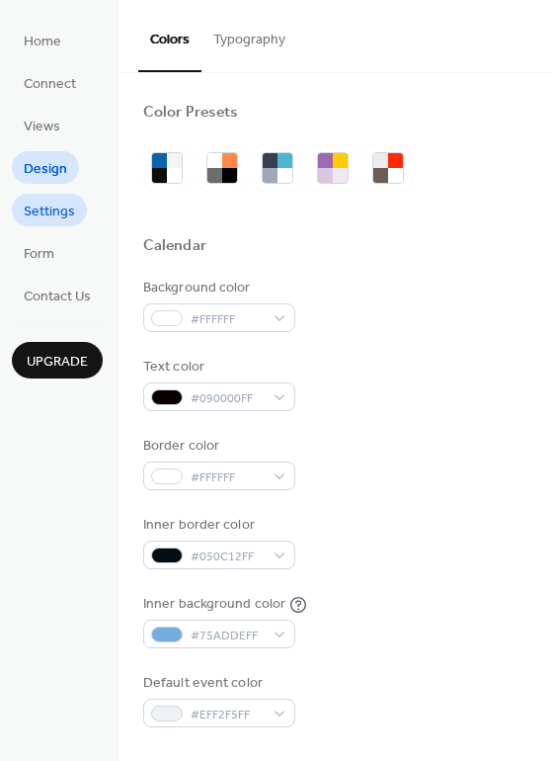  I want to click on div: Border color, so click(217, 446).